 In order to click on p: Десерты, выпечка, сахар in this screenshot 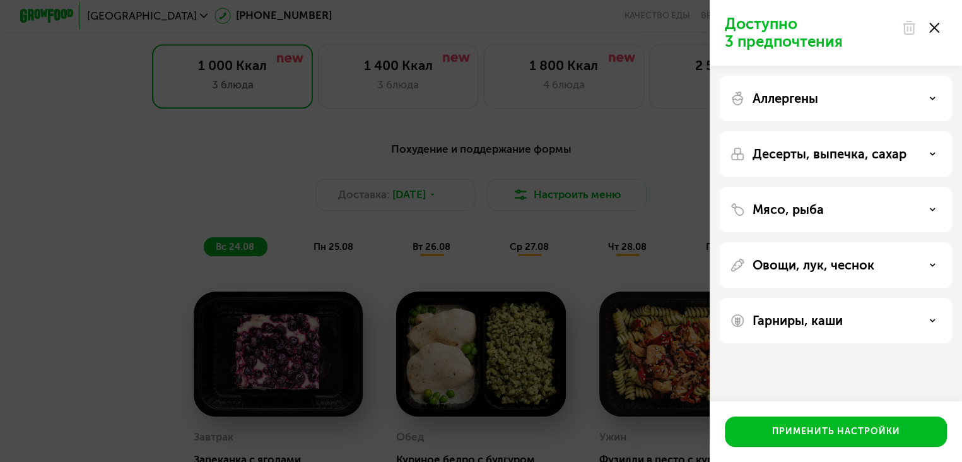, I will do `click(829, 154)`.